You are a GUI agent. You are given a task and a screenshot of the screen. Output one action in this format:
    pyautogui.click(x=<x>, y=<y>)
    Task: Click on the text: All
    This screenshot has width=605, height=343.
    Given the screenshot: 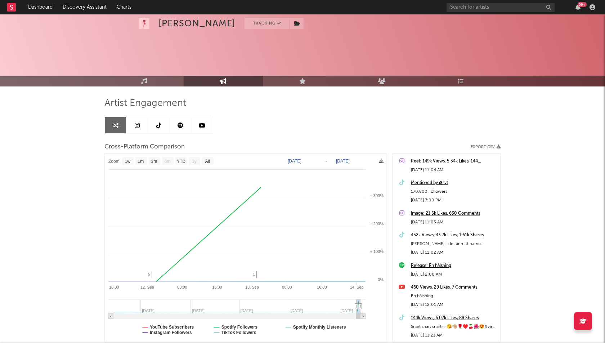 What is the action you would take?
    pyautogui.click(x=207, y=161)
    